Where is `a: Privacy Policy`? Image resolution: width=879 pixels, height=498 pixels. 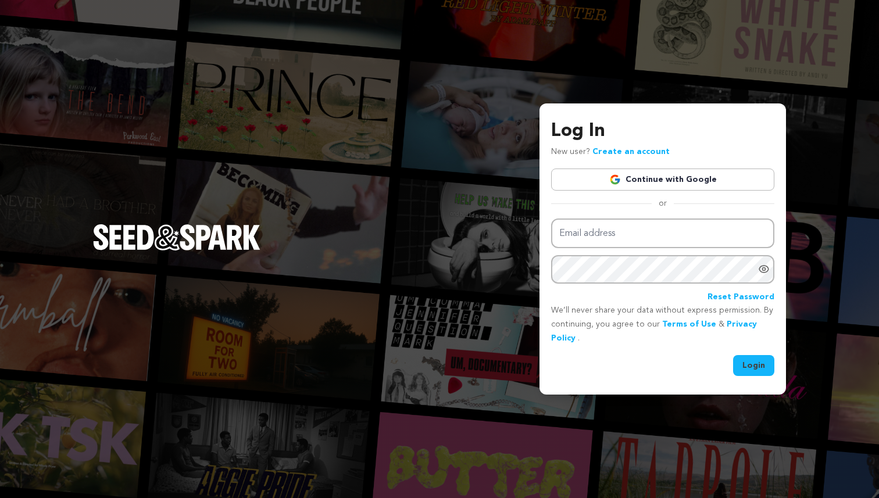 a: Privacy Policy is located at coordinates (654, 331).